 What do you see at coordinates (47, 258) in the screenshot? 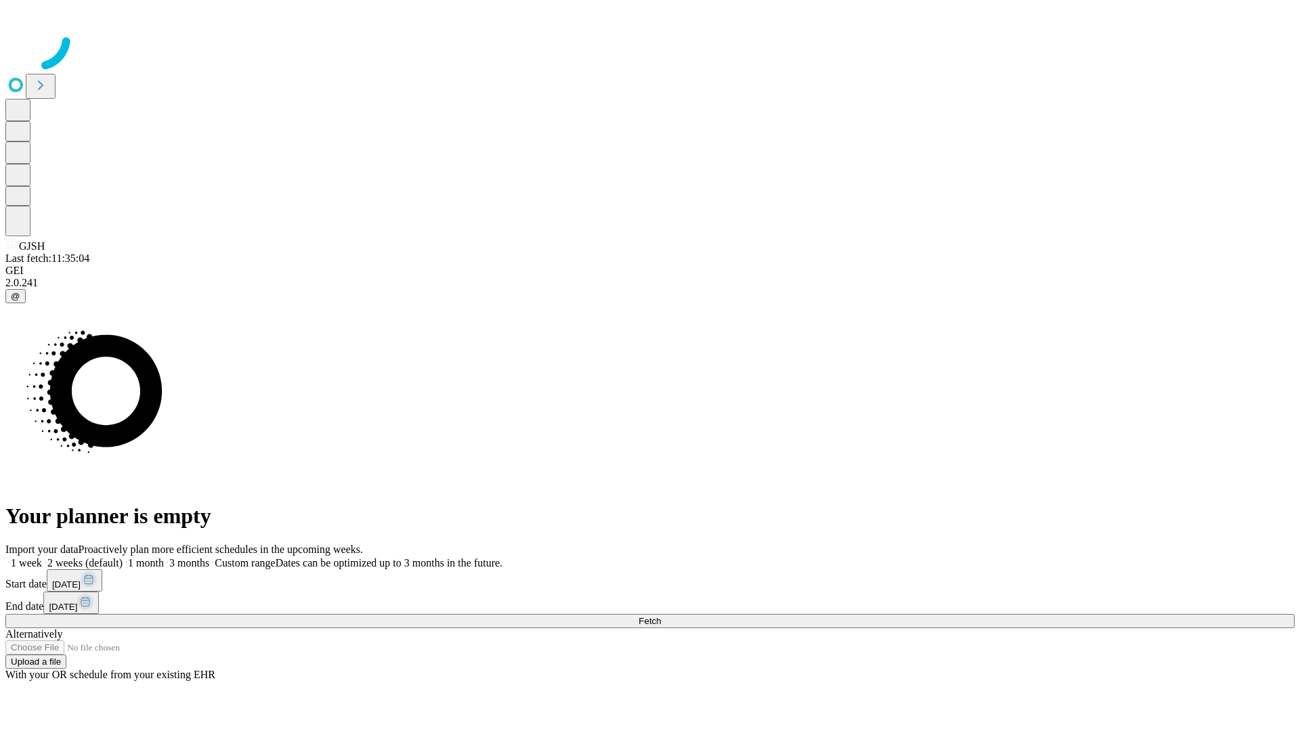
I see `span: Last fetch: 11:35:04` at bounding box center [47, 258].